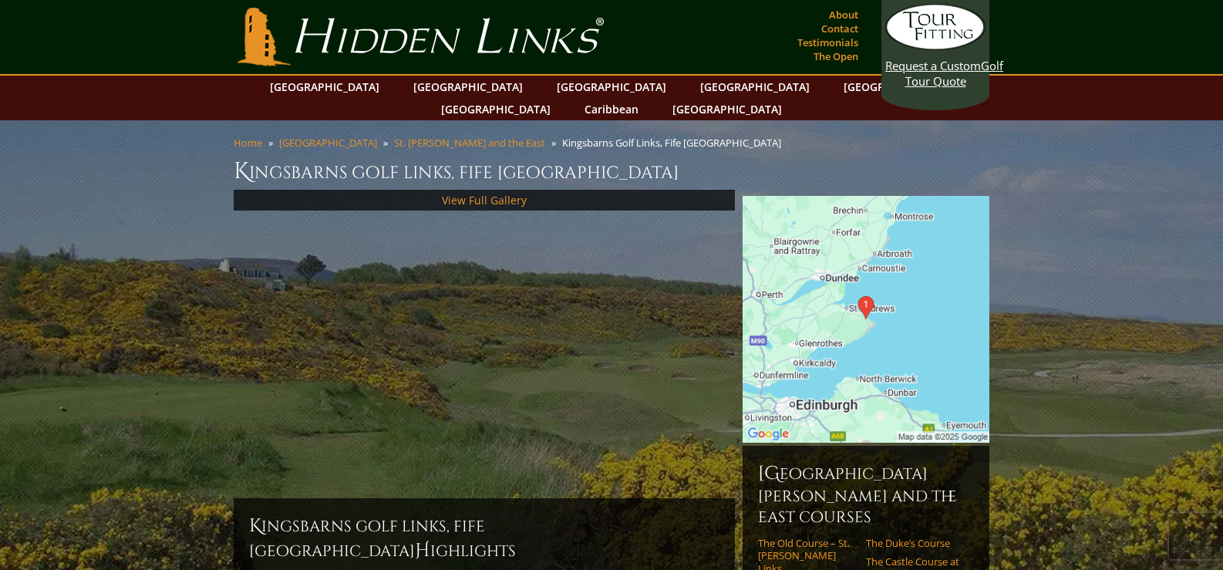 The width and height of the screenshot is (1223, 570). Describe the element at coordinates (423, 551) in the screenshot. I see `span: H` at that location.